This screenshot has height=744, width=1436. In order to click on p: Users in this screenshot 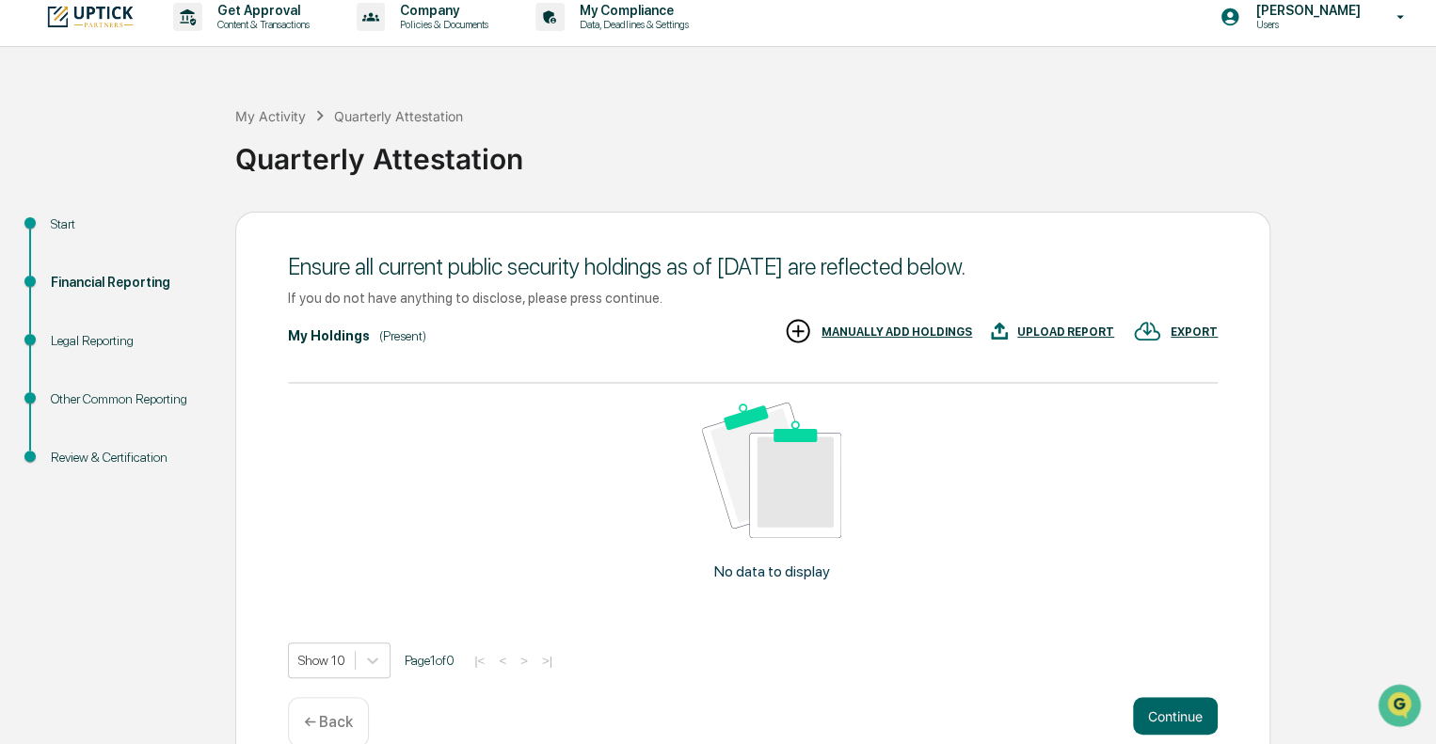, I will do `click(1304, 24)`.